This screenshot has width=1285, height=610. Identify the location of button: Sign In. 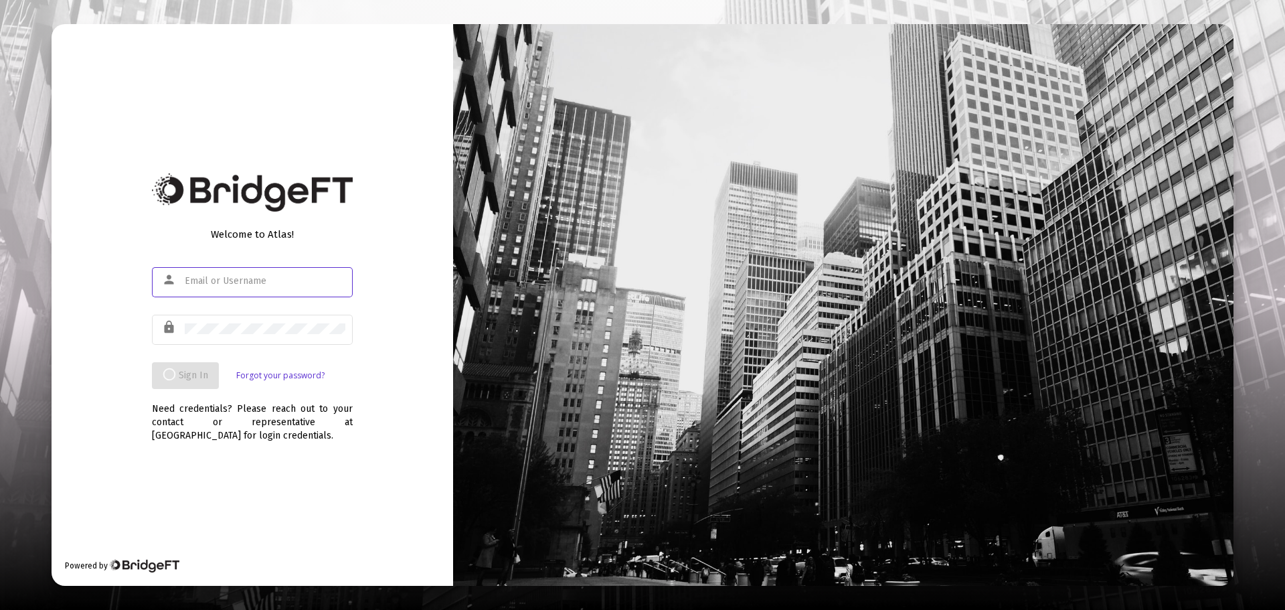
(185, 375).